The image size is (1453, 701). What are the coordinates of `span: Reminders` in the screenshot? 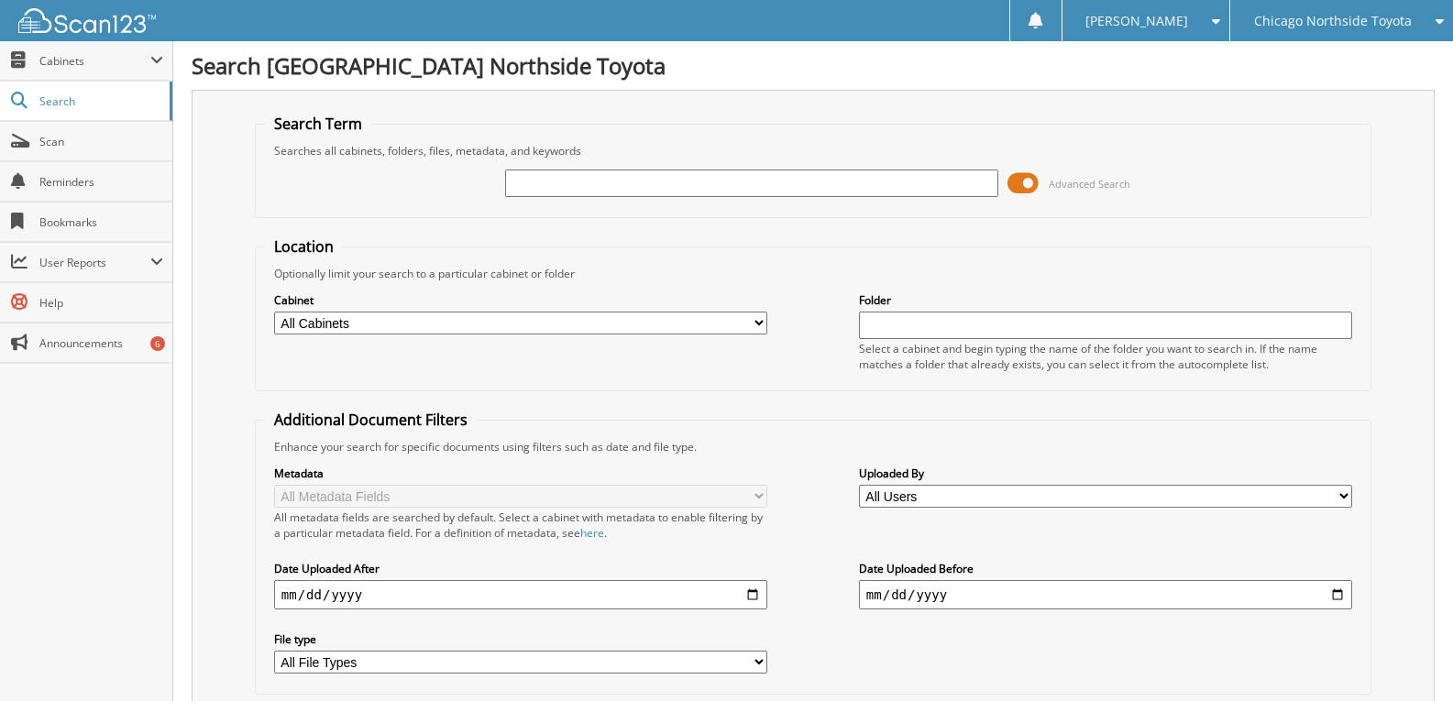 It's located at (101, 182).